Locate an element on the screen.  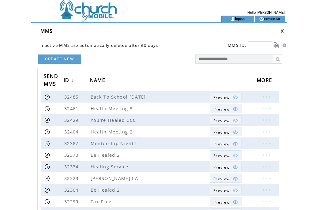
span: 32485 is located at coordinates (72, 97).